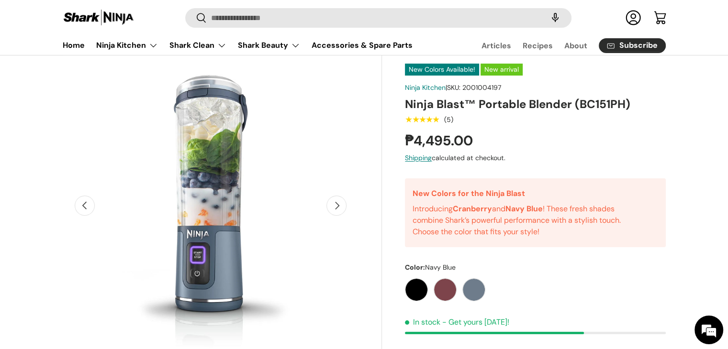 The image size is (728, 349). What do you see at coordinates (94, 159) in the screenshot?
I see `span: We're online!` at bounding box center [94, 159].